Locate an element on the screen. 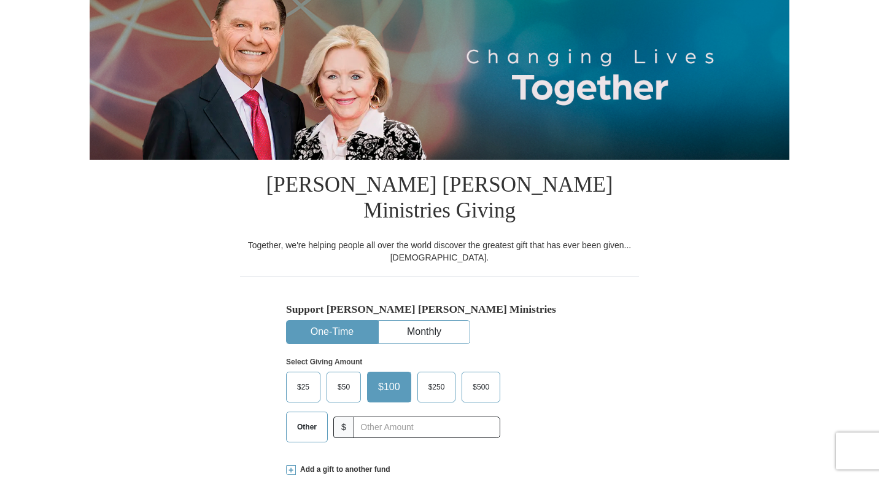  button: One-Time is located at coordinates (332, 332).